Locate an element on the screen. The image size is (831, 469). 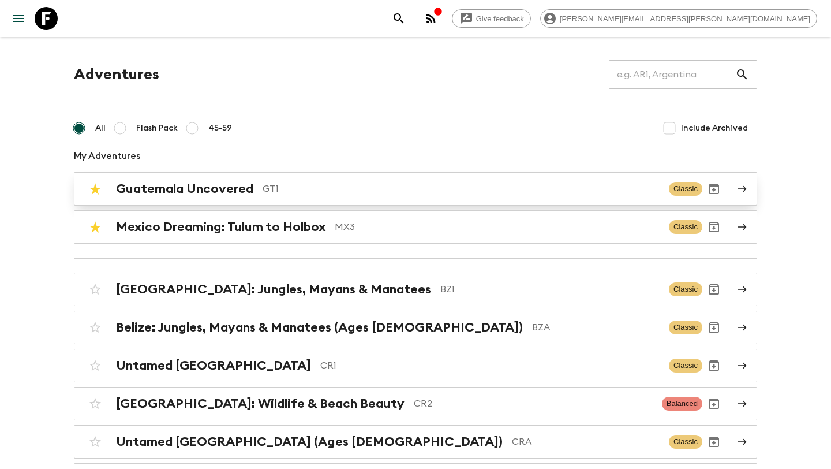
h2: Guatemala Uncovered is located at coordinates (185, 189).